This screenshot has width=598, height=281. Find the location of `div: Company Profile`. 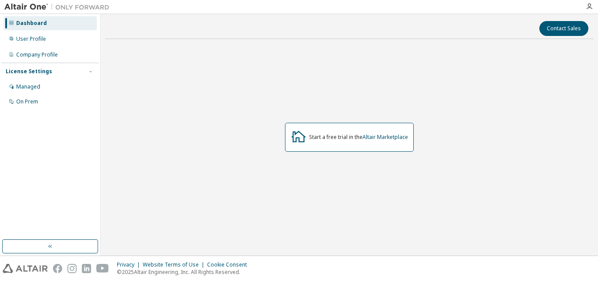

div: Company Profile is located at coordinates (37, 55).